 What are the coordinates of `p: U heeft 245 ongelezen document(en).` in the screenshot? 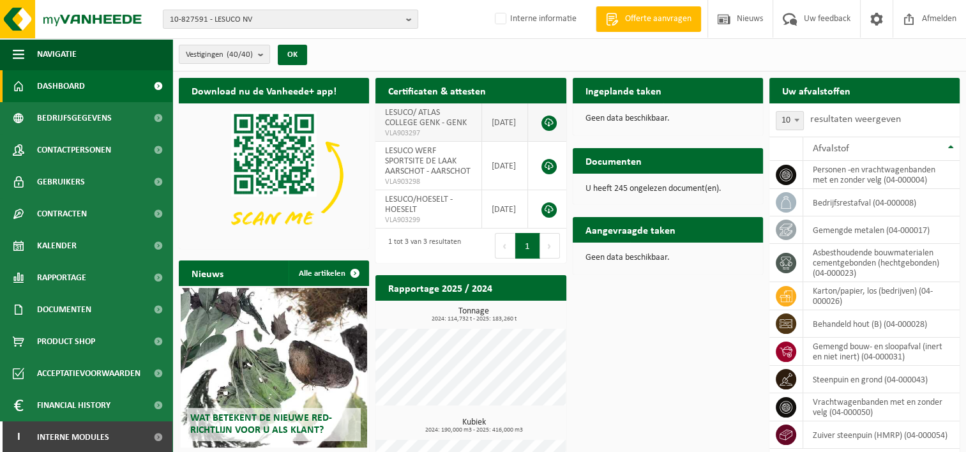 It's located at (668, 189).